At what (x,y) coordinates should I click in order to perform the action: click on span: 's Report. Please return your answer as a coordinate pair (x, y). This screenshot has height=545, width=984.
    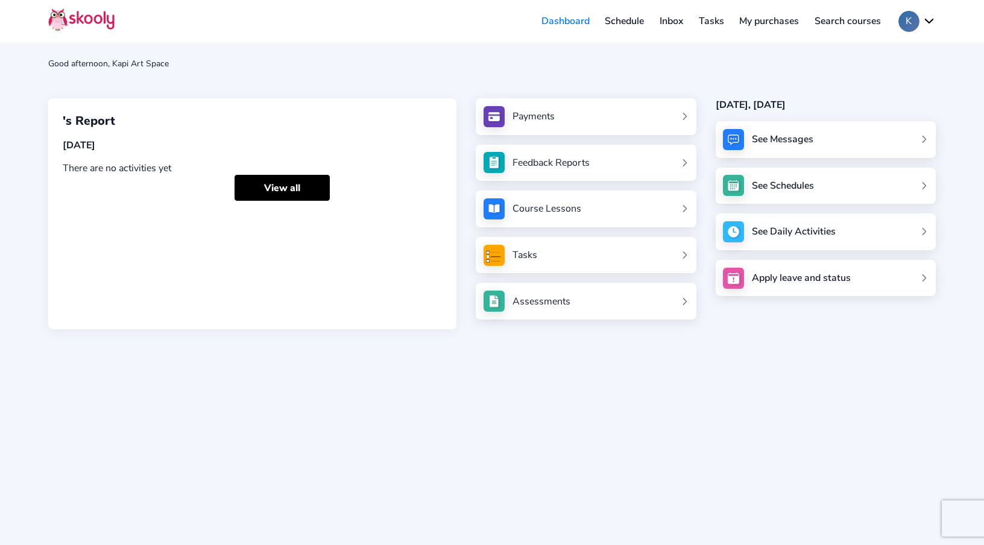
    Looking at the image, I should click on (89, 121).